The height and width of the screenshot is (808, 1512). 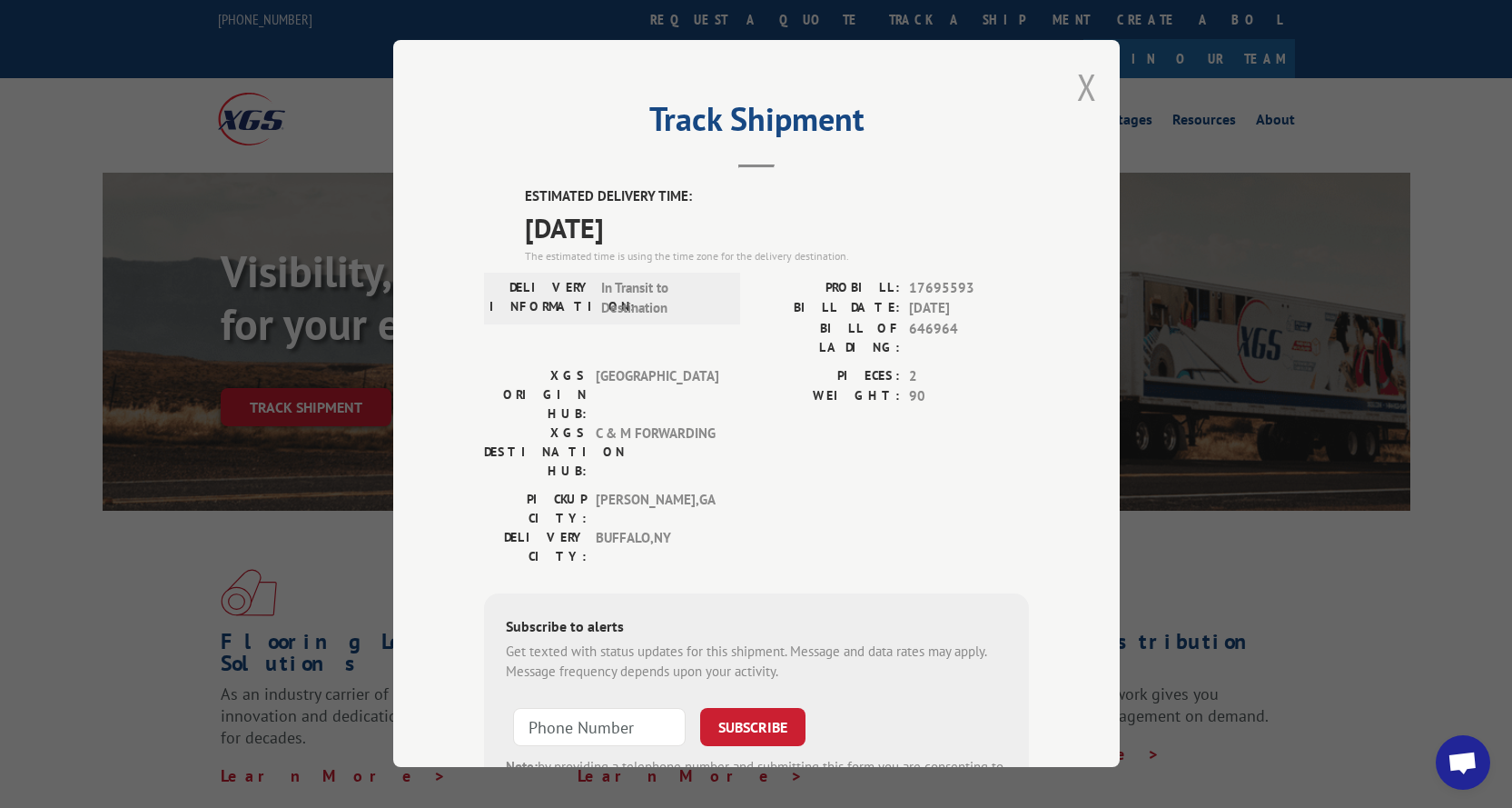 I want to click on div: Open chat, so click(x=1463, y=762).